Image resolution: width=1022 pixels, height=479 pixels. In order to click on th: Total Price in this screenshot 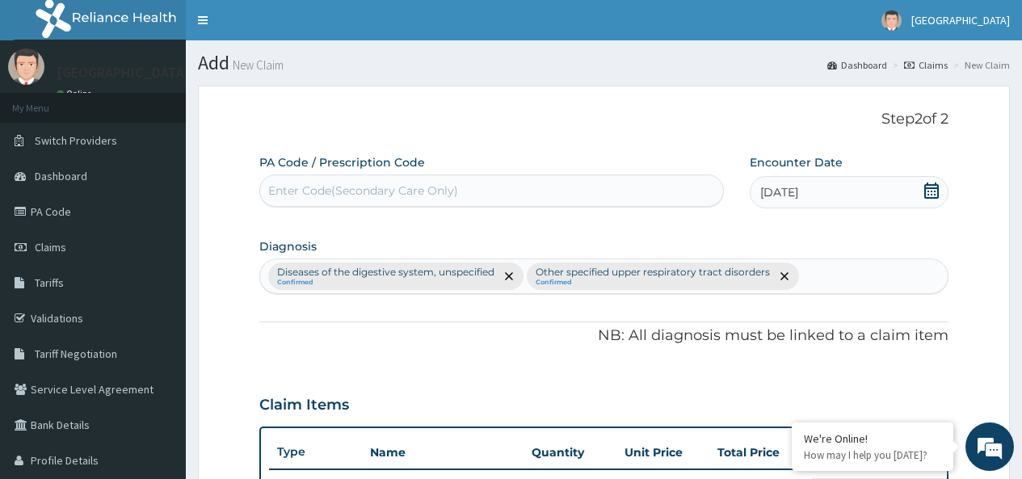, I will do `click(756, 453)`.